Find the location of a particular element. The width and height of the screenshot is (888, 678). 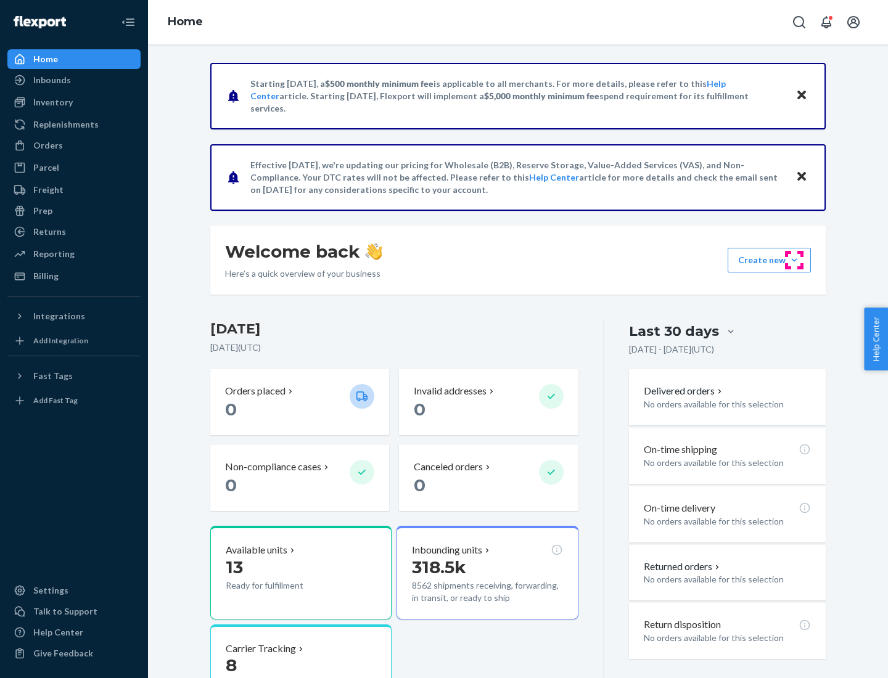

p: 8562 shipments receiving, forwarding, in transit, or ready to ship is located at coordinates (487, 592).